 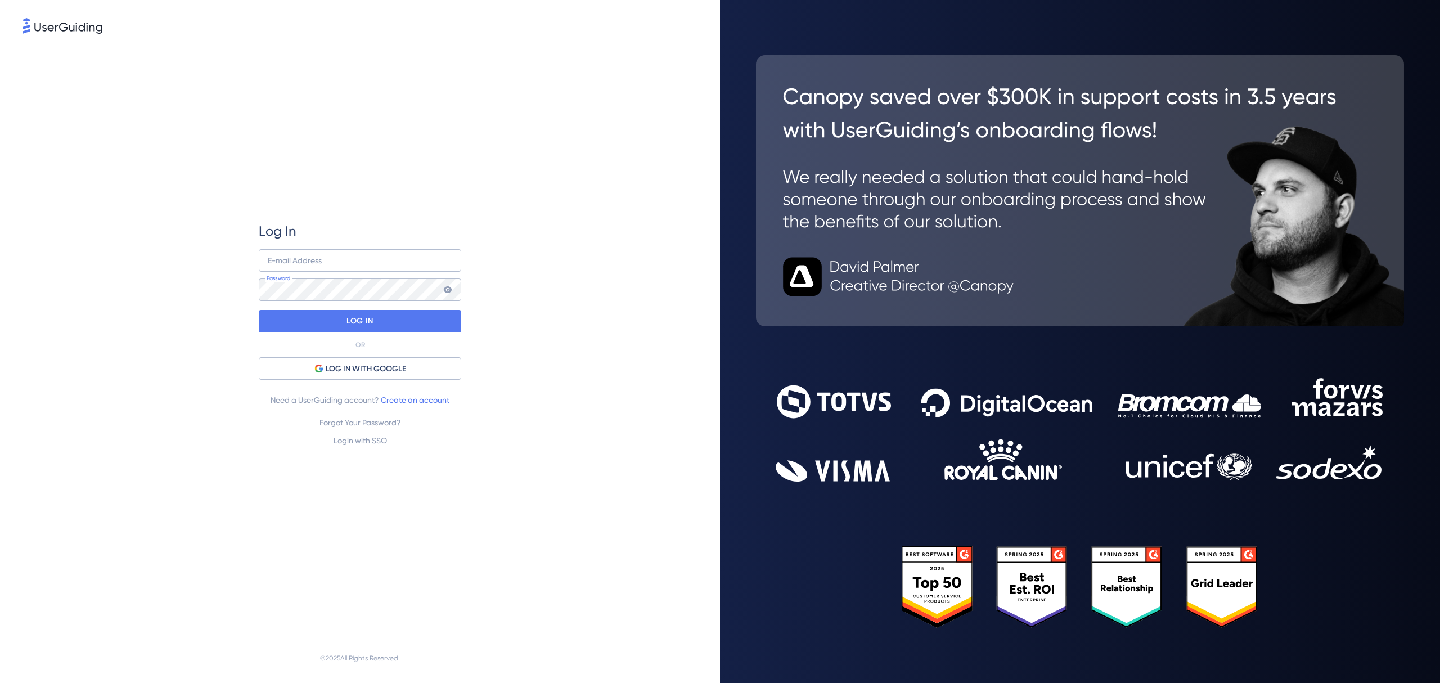 I want to click on span: LOG IN WITH GOOGLE, so click(x=366, y=369).